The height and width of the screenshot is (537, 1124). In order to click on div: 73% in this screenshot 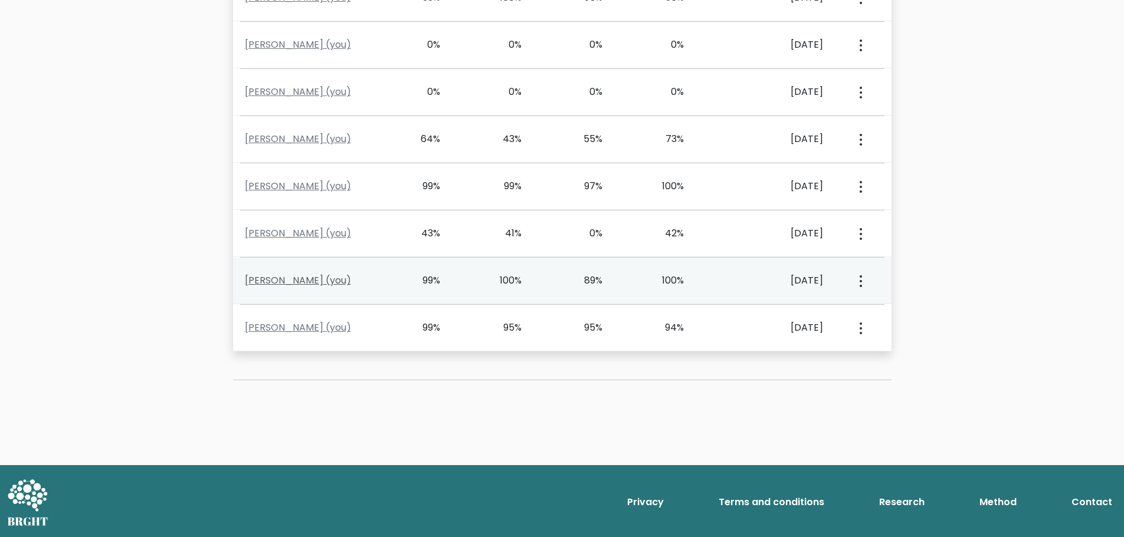, I will do `click(666, 139)`.